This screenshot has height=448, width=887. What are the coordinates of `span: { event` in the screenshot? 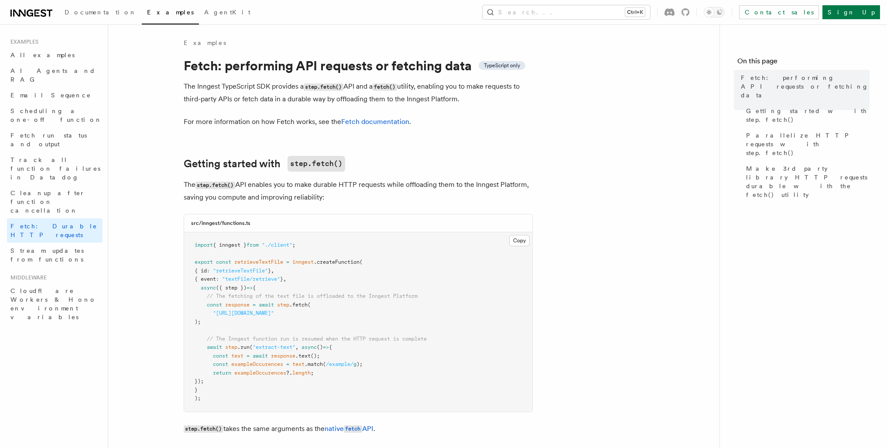 It's located at (205, 279).